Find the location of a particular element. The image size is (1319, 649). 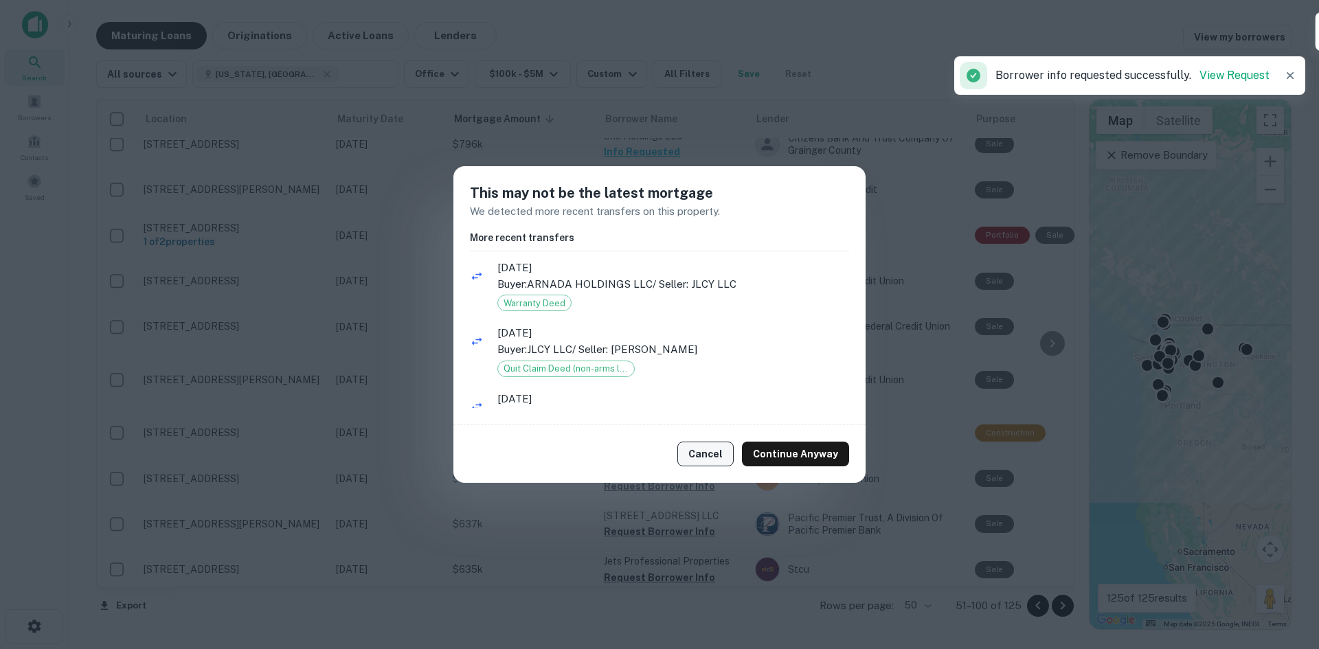

span: Warranty Deed is located at coordinates (535, 304).